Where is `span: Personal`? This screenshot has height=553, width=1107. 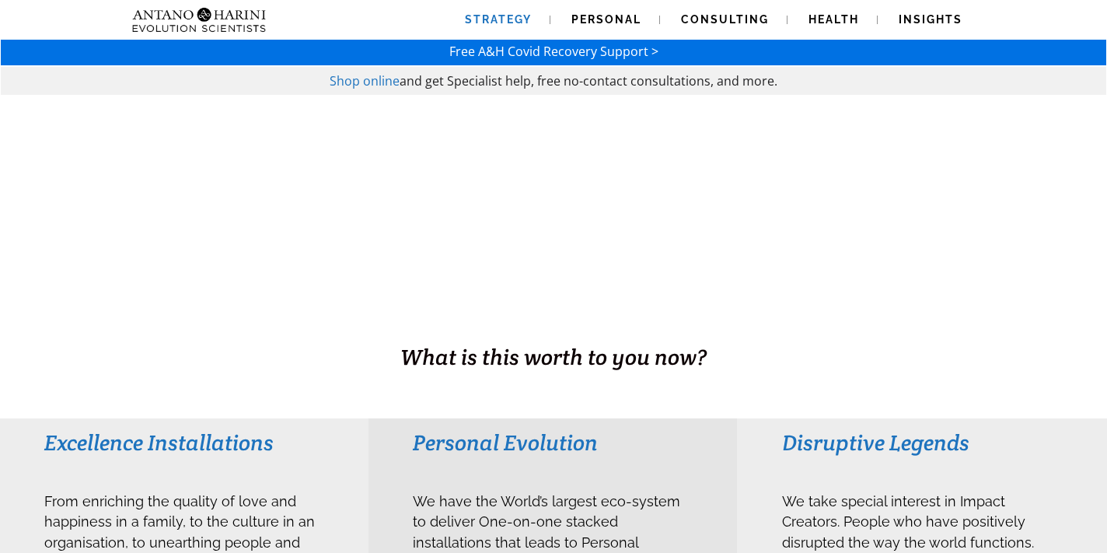 span: Personal is located at coordinates (607, 19).